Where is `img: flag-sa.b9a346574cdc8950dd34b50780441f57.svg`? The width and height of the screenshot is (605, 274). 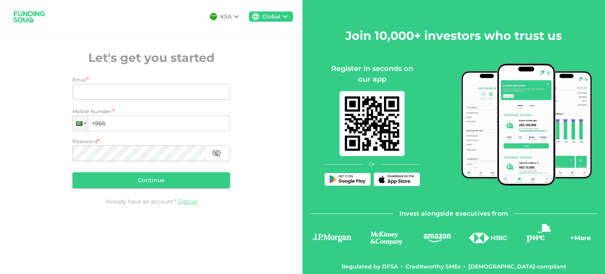 img: flag-sa.b9a346574cdc8950dd34b50780441f57.svg is located at coordinates (214, 17).